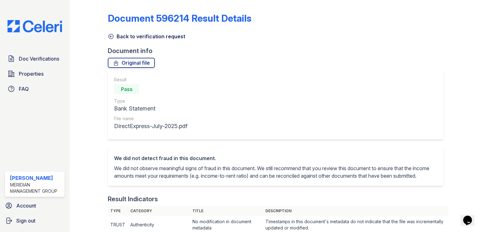 This screenshot has height=232, width=487. Describe the element at coordinates (35, 89) in the screenshot. I see `a: FAQ` at that location.